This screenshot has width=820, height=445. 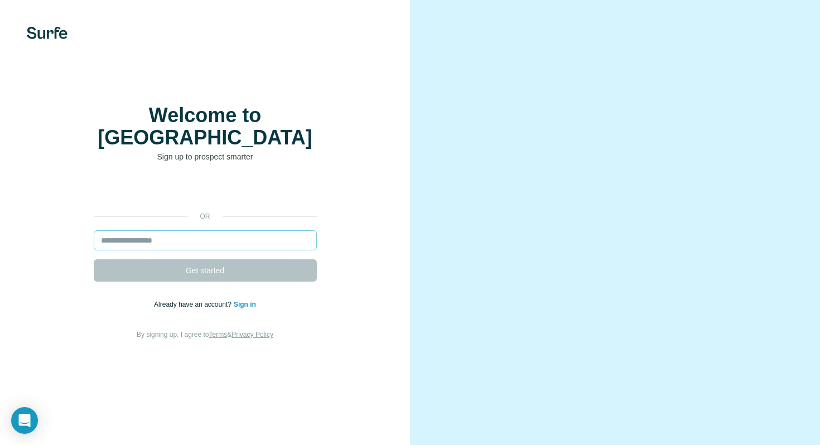 What do you see at coordinates (25, 421) in the screenshot?
I see `div: Open Intercom Messenger` at bounding box center [25, 421].